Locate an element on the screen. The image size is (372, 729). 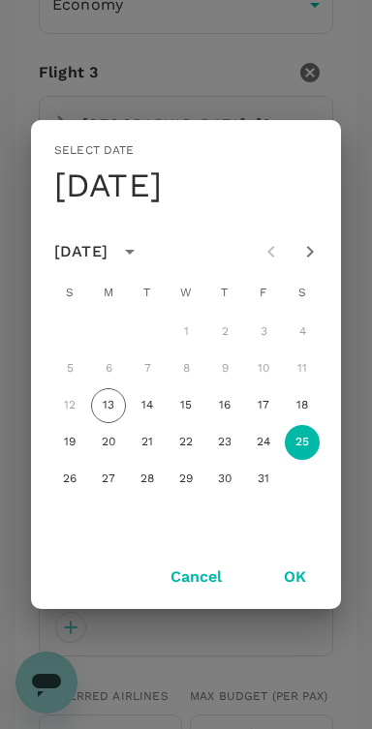
button: 27 is located at coordinates (108, 479).